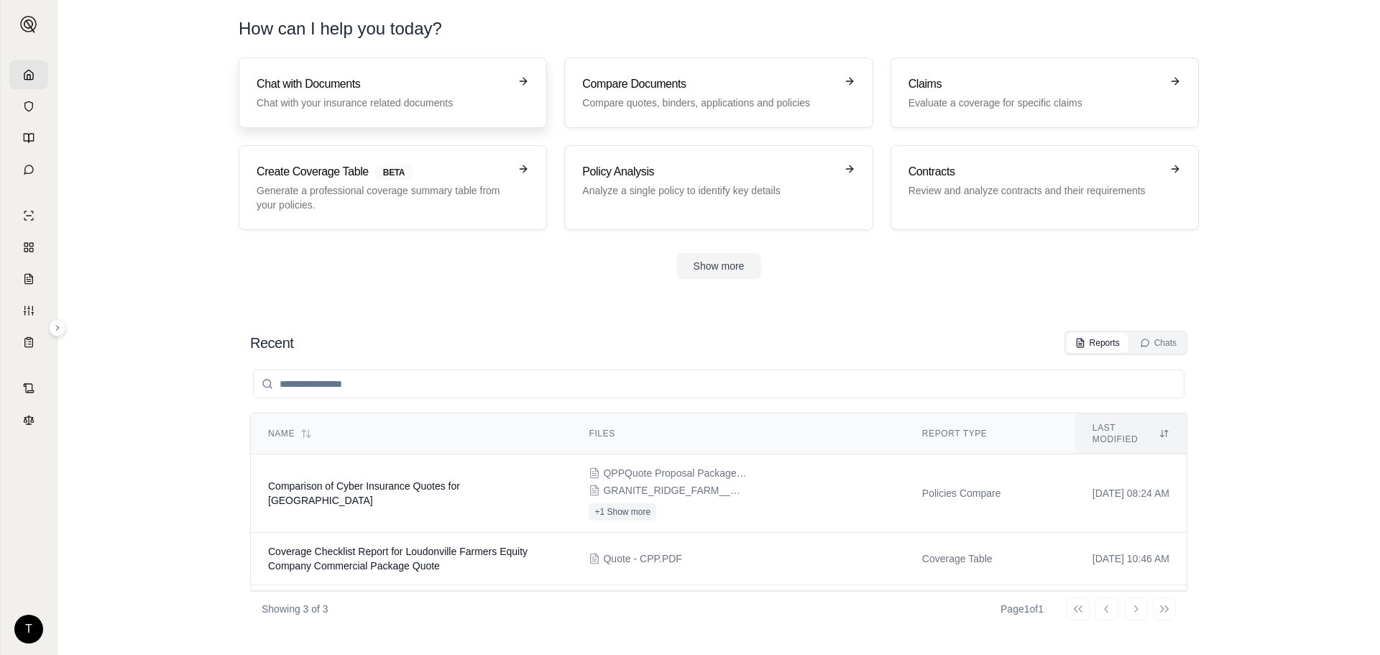  What do you see at coordinates (675, 490) in the screenshot?
I see `span: GRANITE_RIDGE_FARM__QUOTE_LETTER.pdf` at bounding box center [675, 490].